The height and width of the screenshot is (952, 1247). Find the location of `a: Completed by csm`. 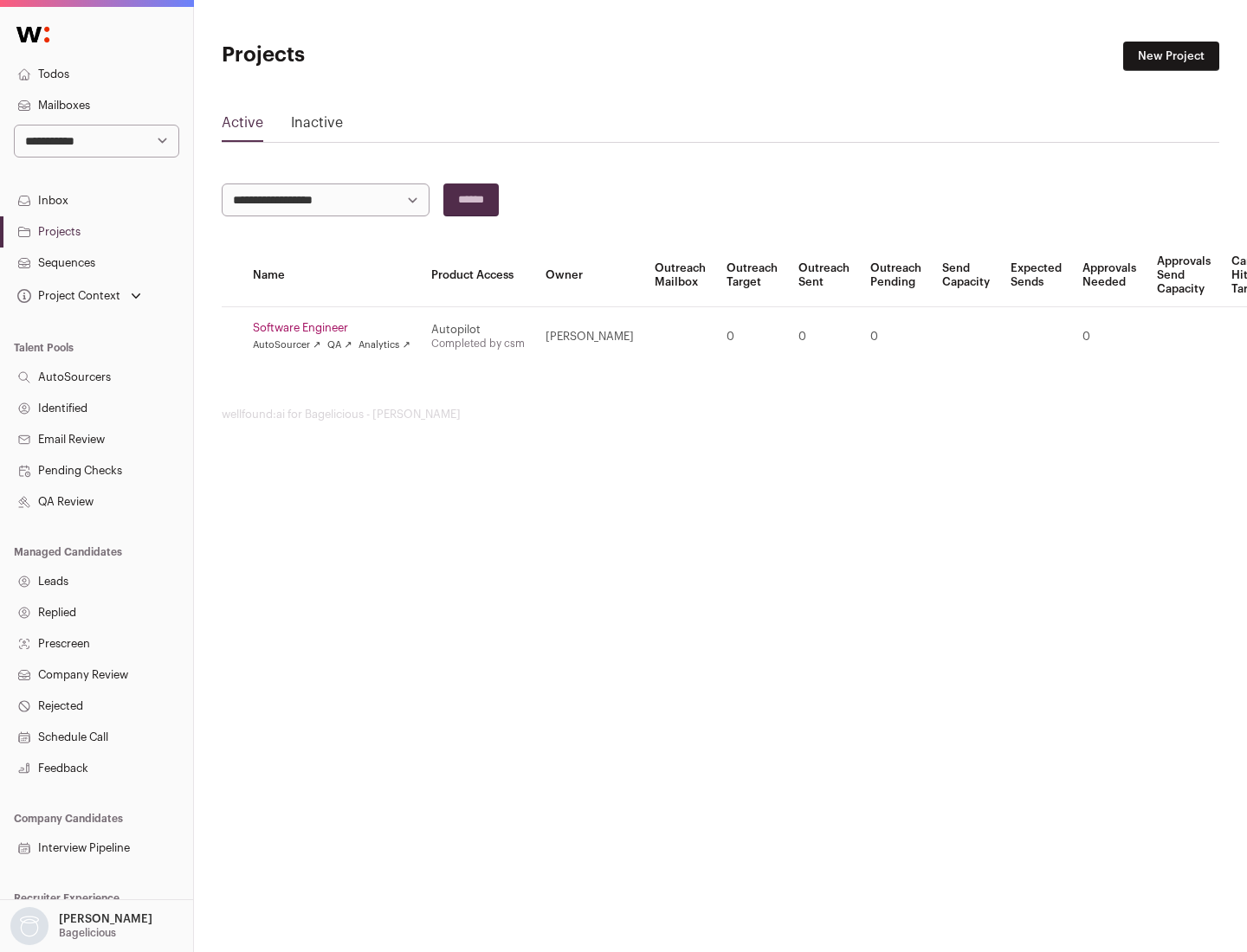

a: Completed by csm is located at coordinates (478, 343).